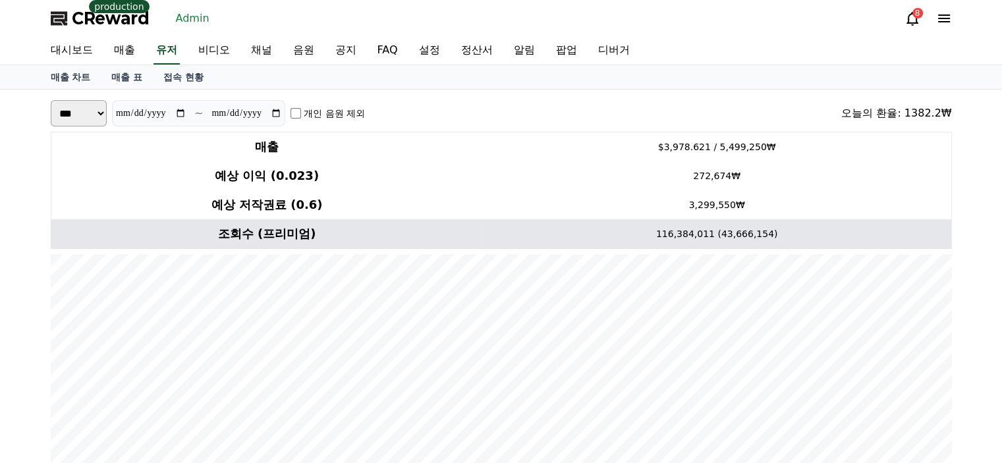  What do you see at coordinates (267, 147) in the screenshot?
I see `h4: 매출` at bounding box center [267, 147].